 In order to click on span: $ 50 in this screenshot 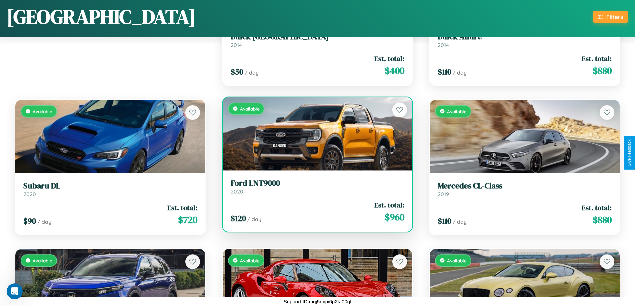, I will do `click(237, 72)`.